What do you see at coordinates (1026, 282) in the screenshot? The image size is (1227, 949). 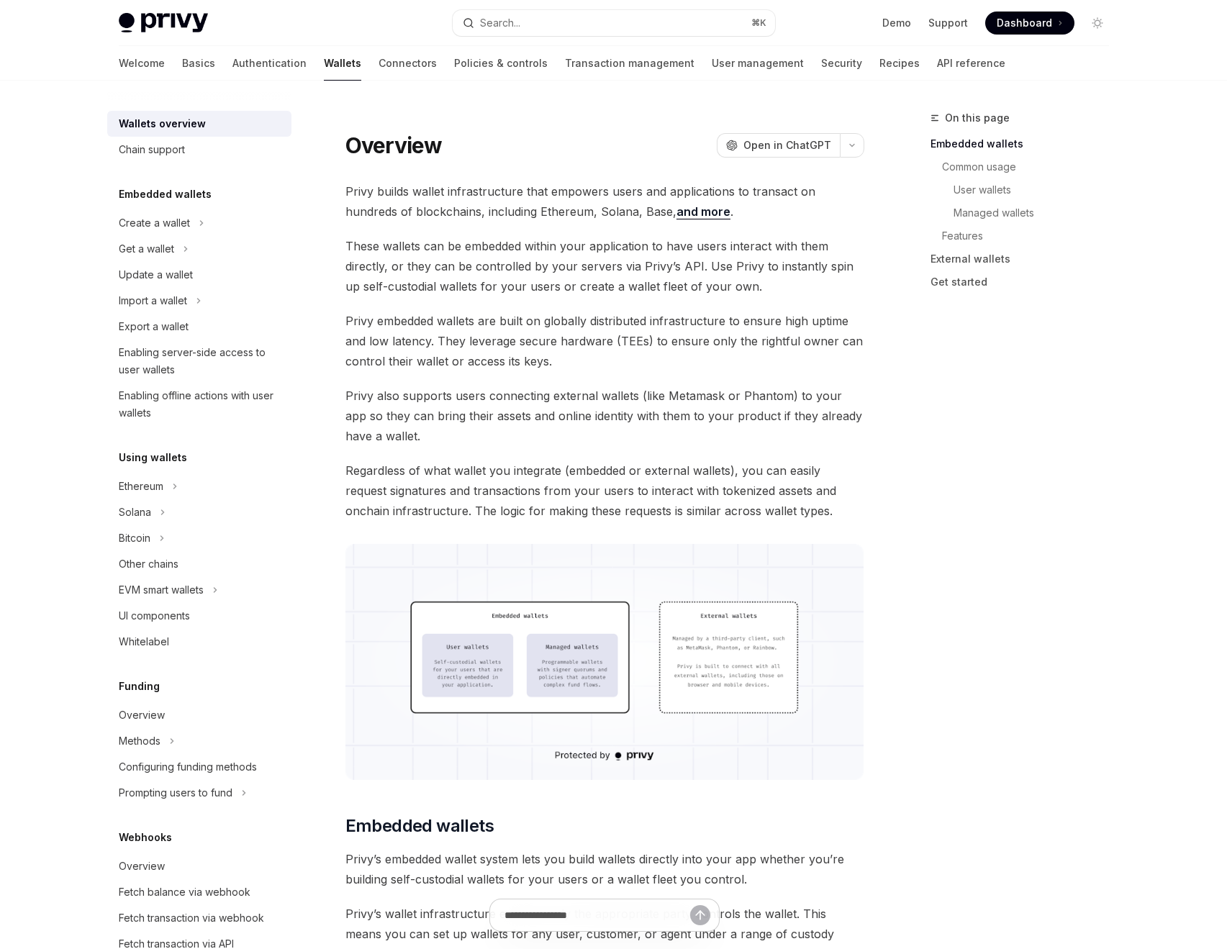 I see `a: Get started` at bounding box center [1026, 282].